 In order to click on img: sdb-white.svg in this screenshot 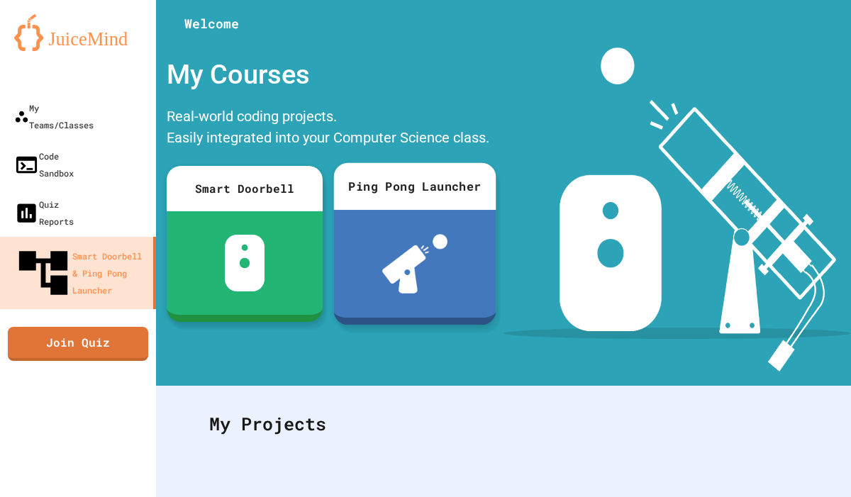, I will do `click(245, 263)`.